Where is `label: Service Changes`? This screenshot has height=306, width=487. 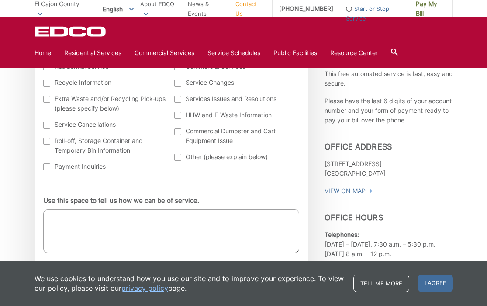
label: Service Changes is located at coordinates (236, 83).